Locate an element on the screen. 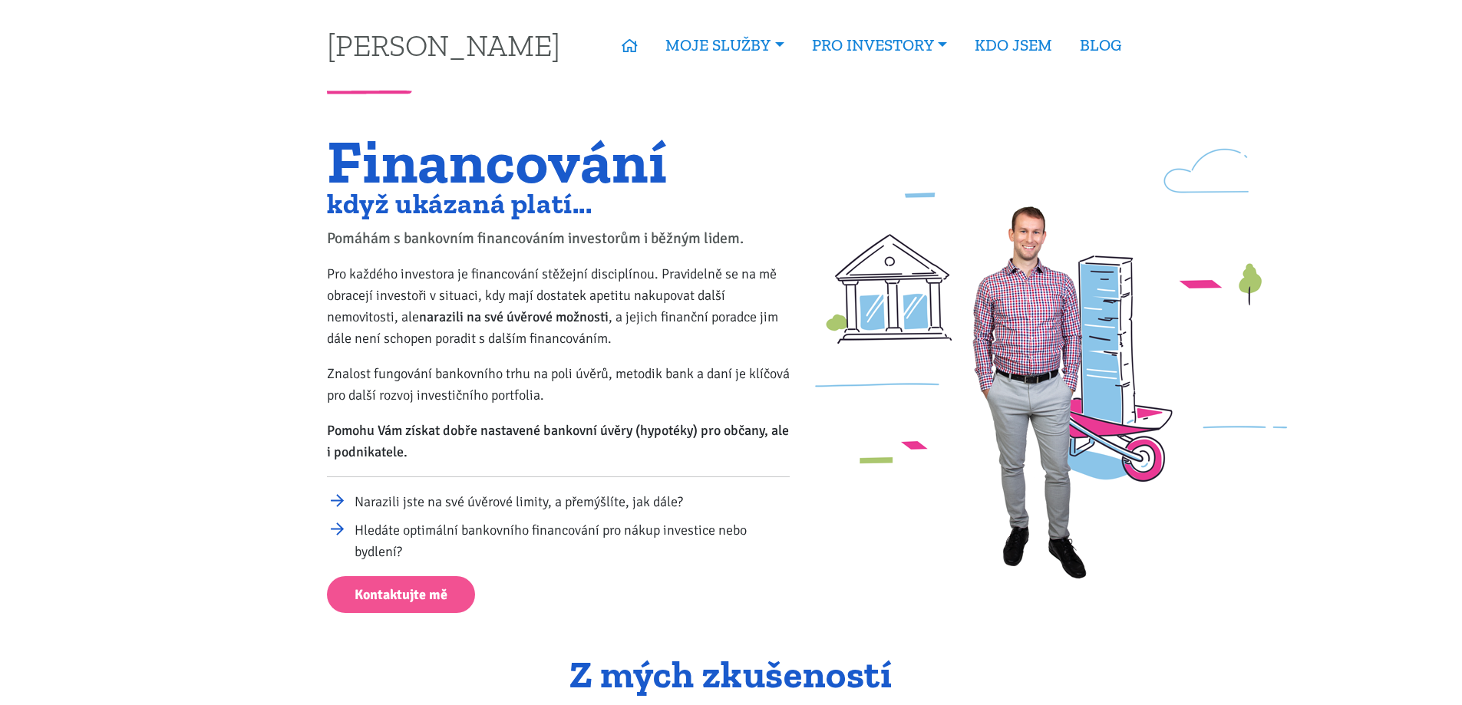  a: BLOG is located at coordinates (1100, 45).